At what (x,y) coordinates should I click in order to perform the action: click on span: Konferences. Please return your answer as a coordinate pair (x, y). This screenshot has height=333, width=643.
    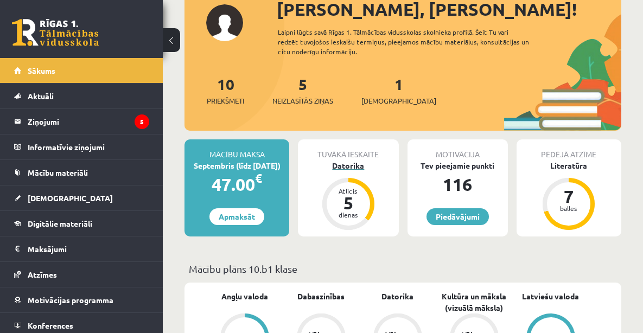
    Looking at the image, I should click on (50, 325).